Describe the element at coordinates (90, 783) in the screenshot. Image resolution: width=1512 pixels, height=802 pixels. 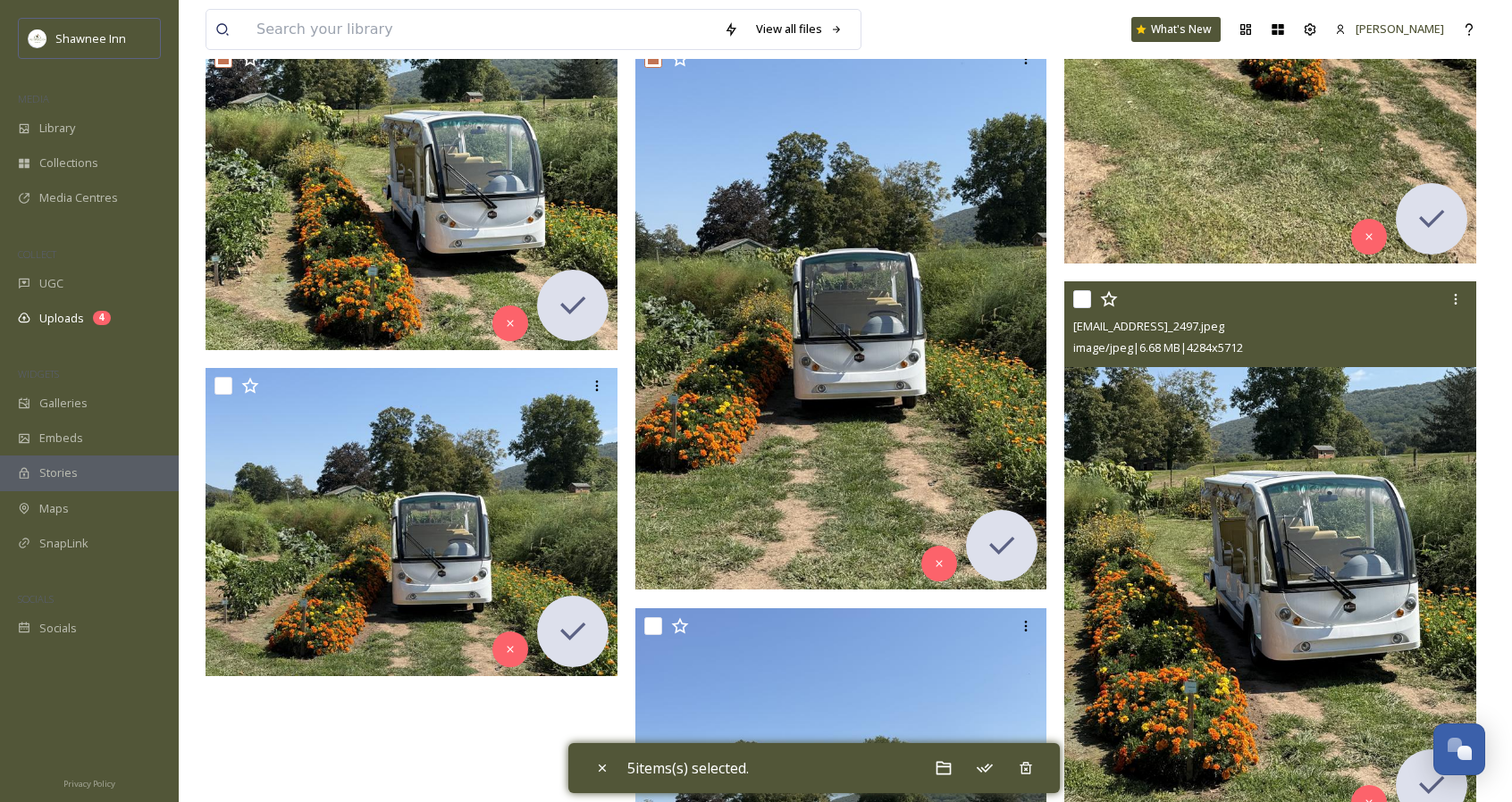
I see `span: Privacy Policy` at that location.